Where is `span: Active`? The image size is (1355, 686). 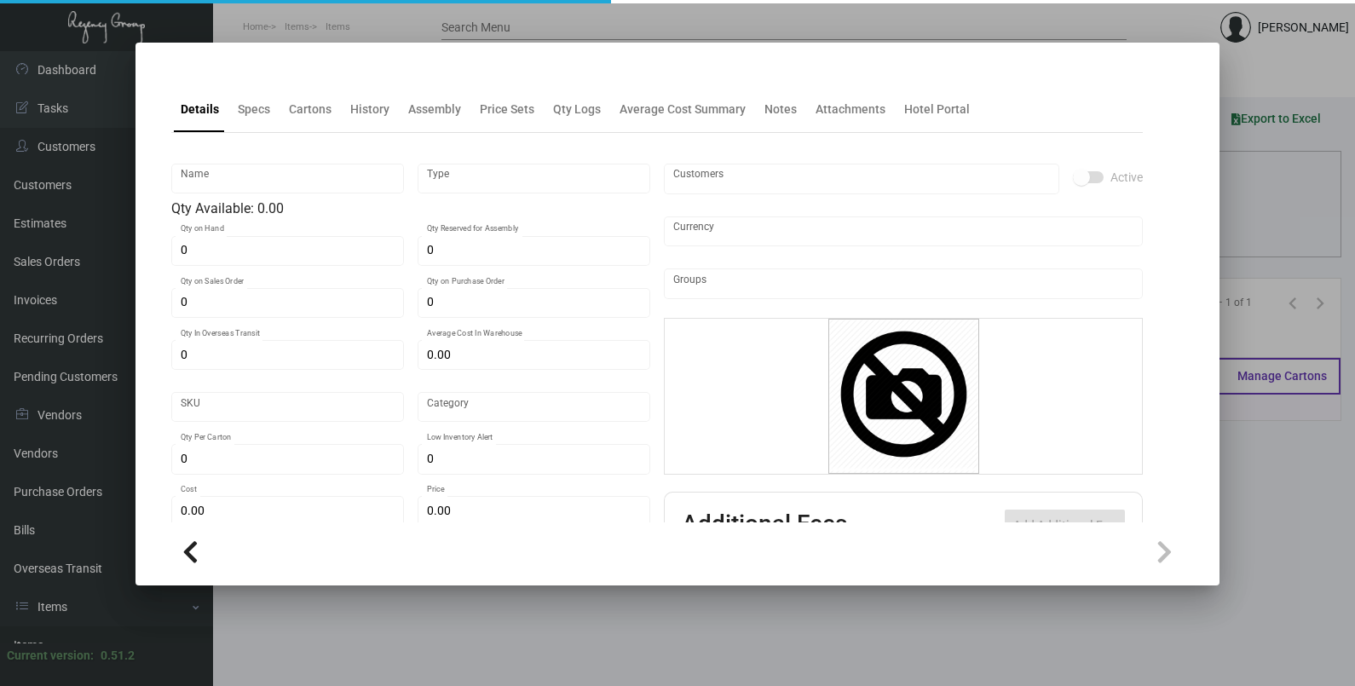
span: Active is located at coordinates (1126, 177).